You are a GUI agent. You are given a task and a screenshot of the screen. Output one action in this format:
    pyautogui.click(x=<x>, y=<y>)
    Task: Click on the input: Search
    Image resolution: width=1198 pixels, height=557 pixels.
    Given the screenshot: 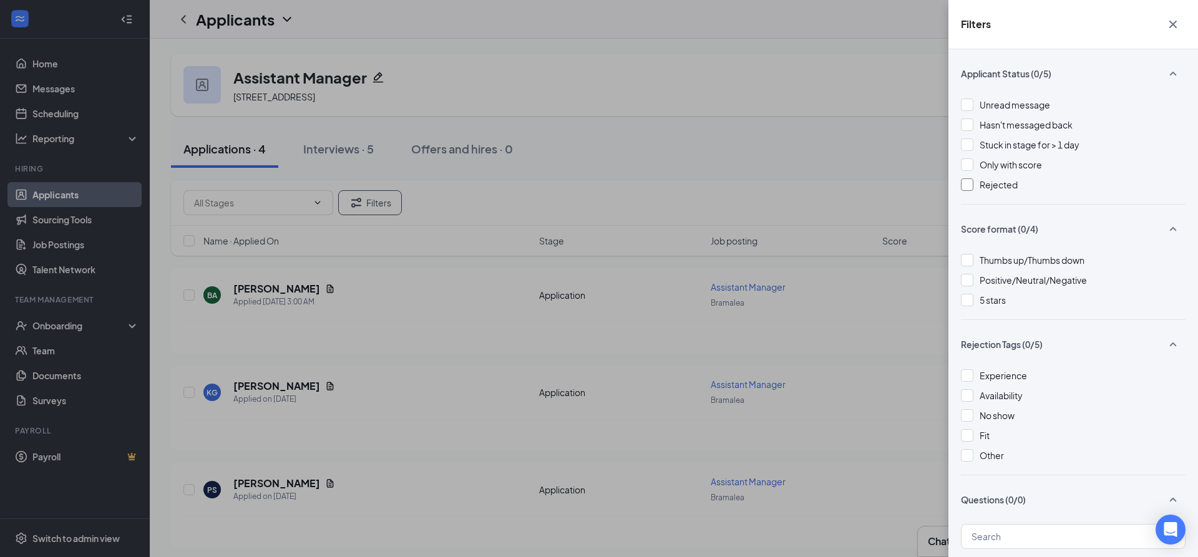 What is the action you would take?
    pyautogui.click(x=1074, y=537)
    